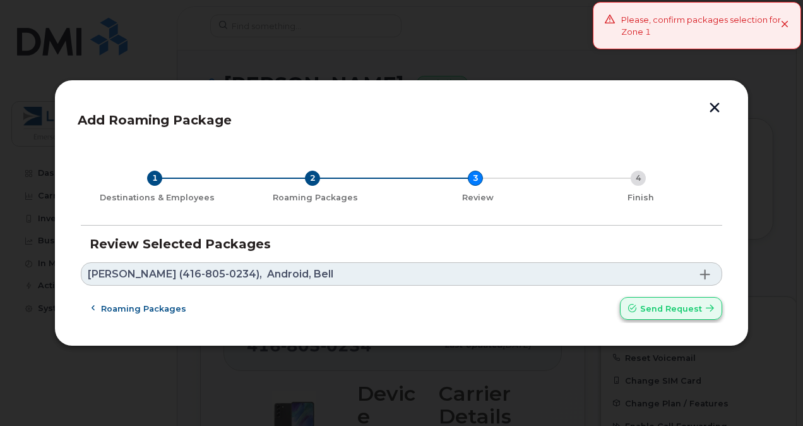 Image resolution: width=803 pixels, height=426 pixels. What do you see at coordinates (671, 308) in the screenshot?
I see `button: Send request` at bounding box center [671, 308].